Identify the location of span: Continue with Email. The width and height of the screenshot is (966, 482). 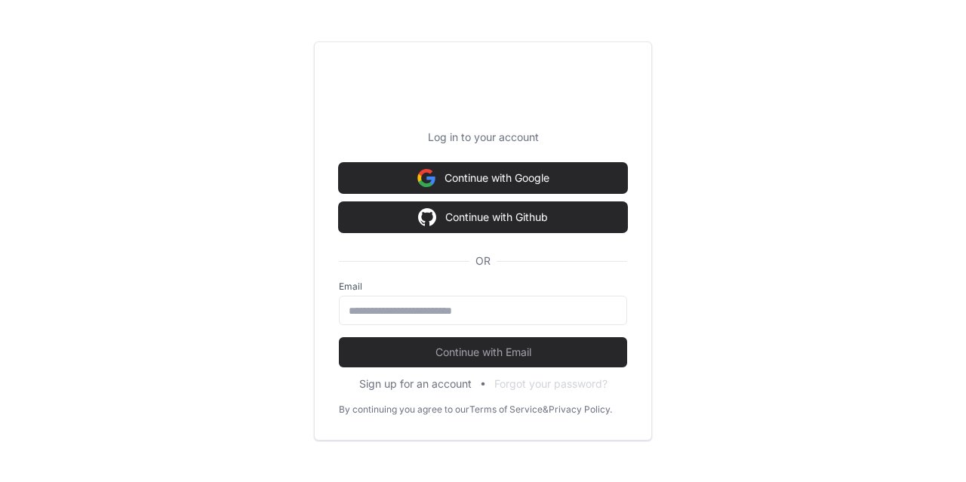
(483, 352).